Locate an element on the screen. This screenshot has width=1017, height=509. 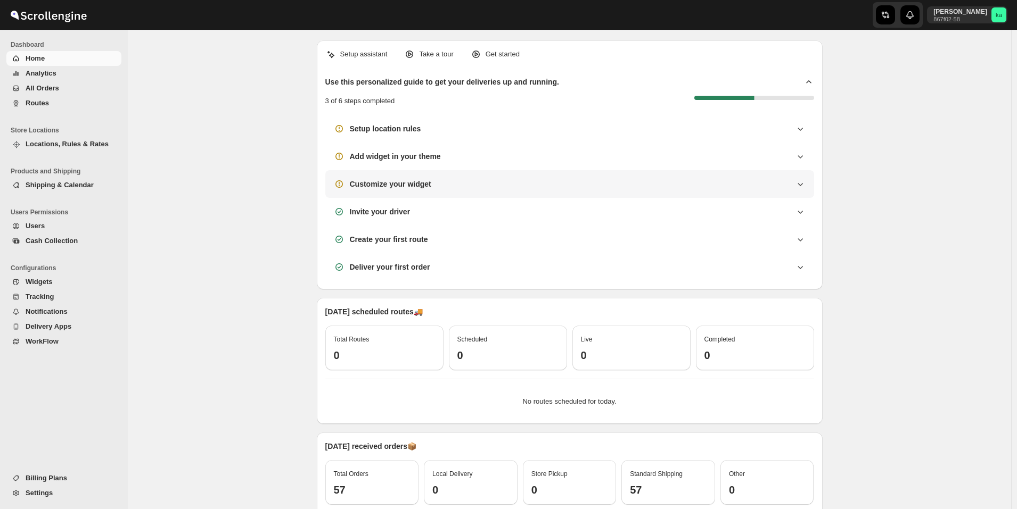
button: Widgets is located at coordinates (64, 282).